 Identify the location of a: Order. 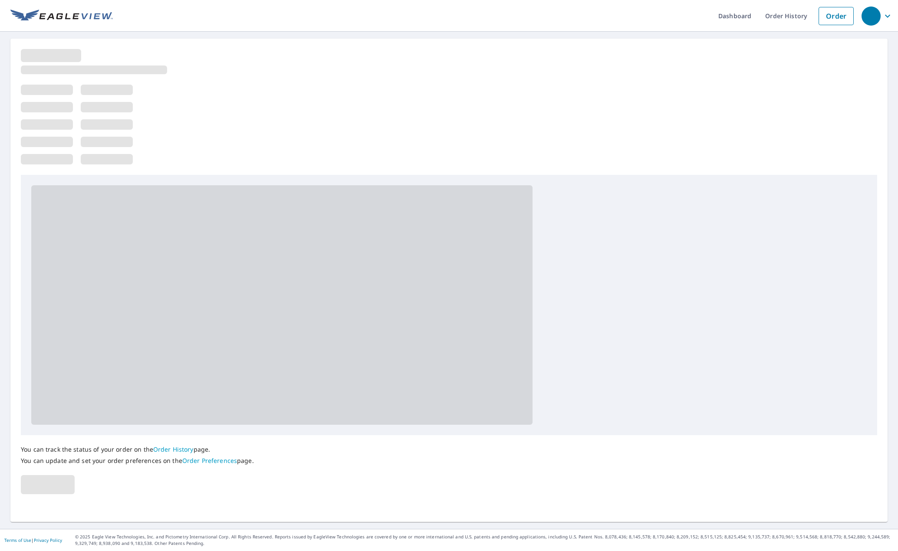
(836, 16).